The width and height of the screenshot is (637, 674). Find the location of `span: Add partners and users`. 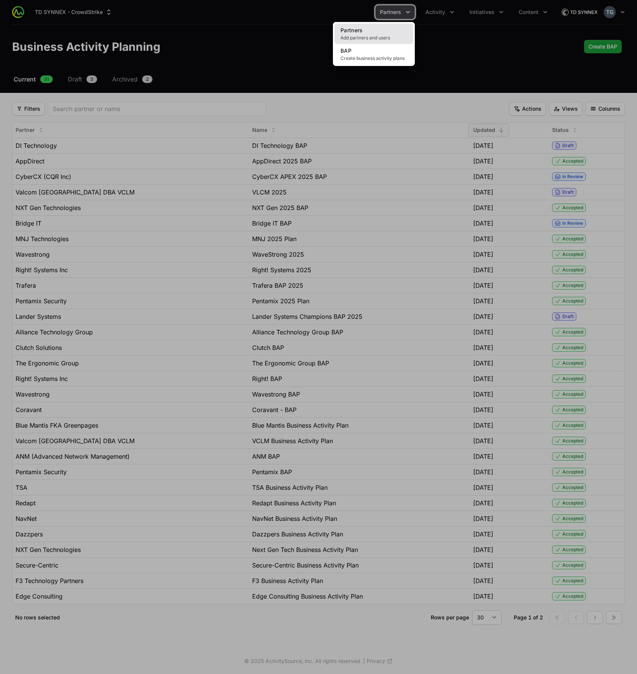

span: Add partners and users is located at coordinates (374, 38).